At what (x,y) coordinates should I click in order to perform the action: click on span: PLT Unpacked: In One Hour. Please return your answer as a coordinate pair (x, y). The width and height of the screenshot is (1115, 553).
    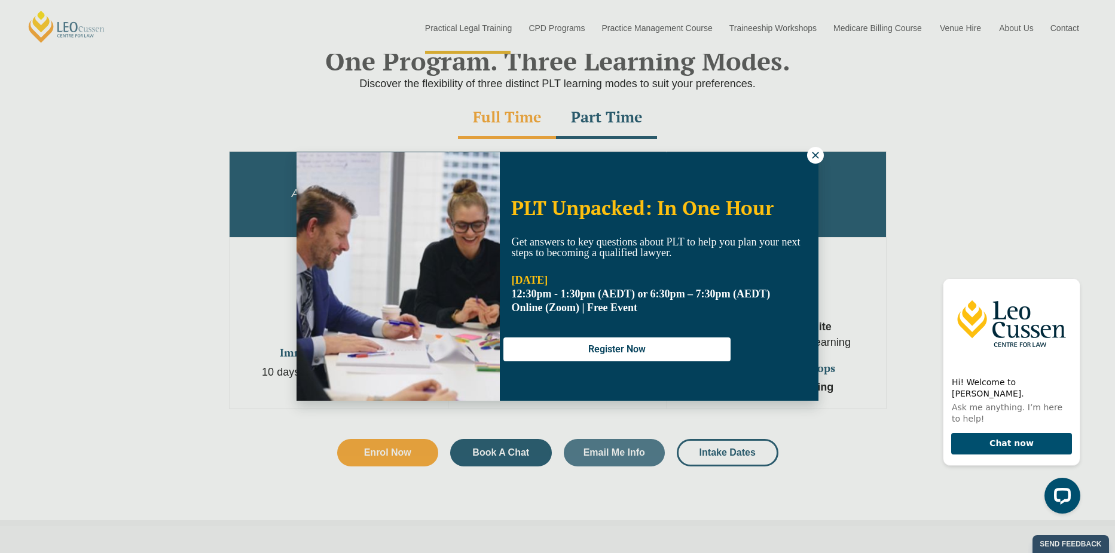
    Looking at the image, I should click on (642, 207).